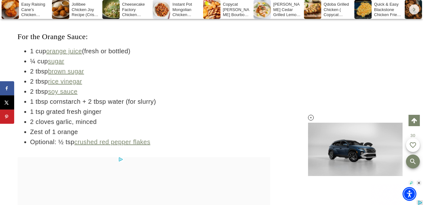 The width and height of the screenshot is (423, 205). What do you see at coordinates (150, 112) in the screenshot?
I see `li: 1 tsp grated fresh ginger` at bounding box center [150, 112].